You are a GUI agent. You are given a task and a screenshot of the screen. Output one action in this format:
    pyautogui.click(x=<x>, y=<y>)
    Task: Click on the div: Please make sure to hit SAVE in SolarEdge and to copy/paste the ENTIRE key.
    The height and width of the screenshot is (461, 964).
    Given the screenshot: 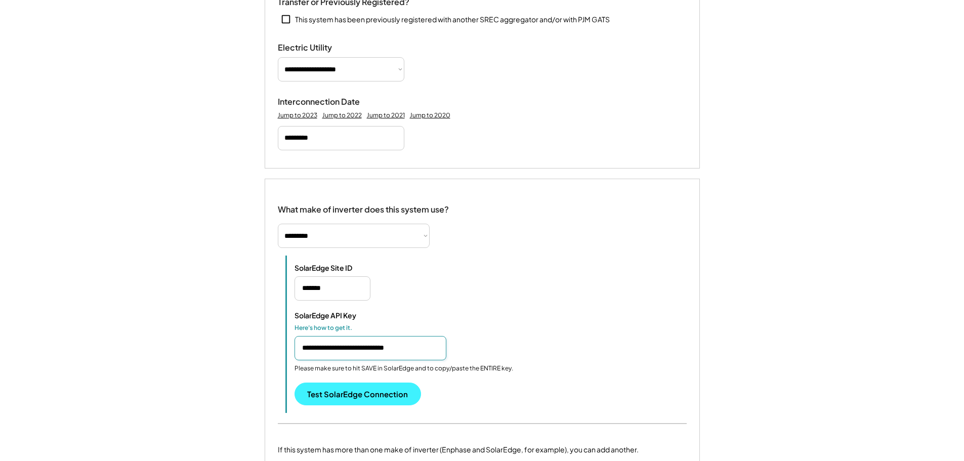 What is the action you would take?
    pyautogui.click(x=404, y=368)
    